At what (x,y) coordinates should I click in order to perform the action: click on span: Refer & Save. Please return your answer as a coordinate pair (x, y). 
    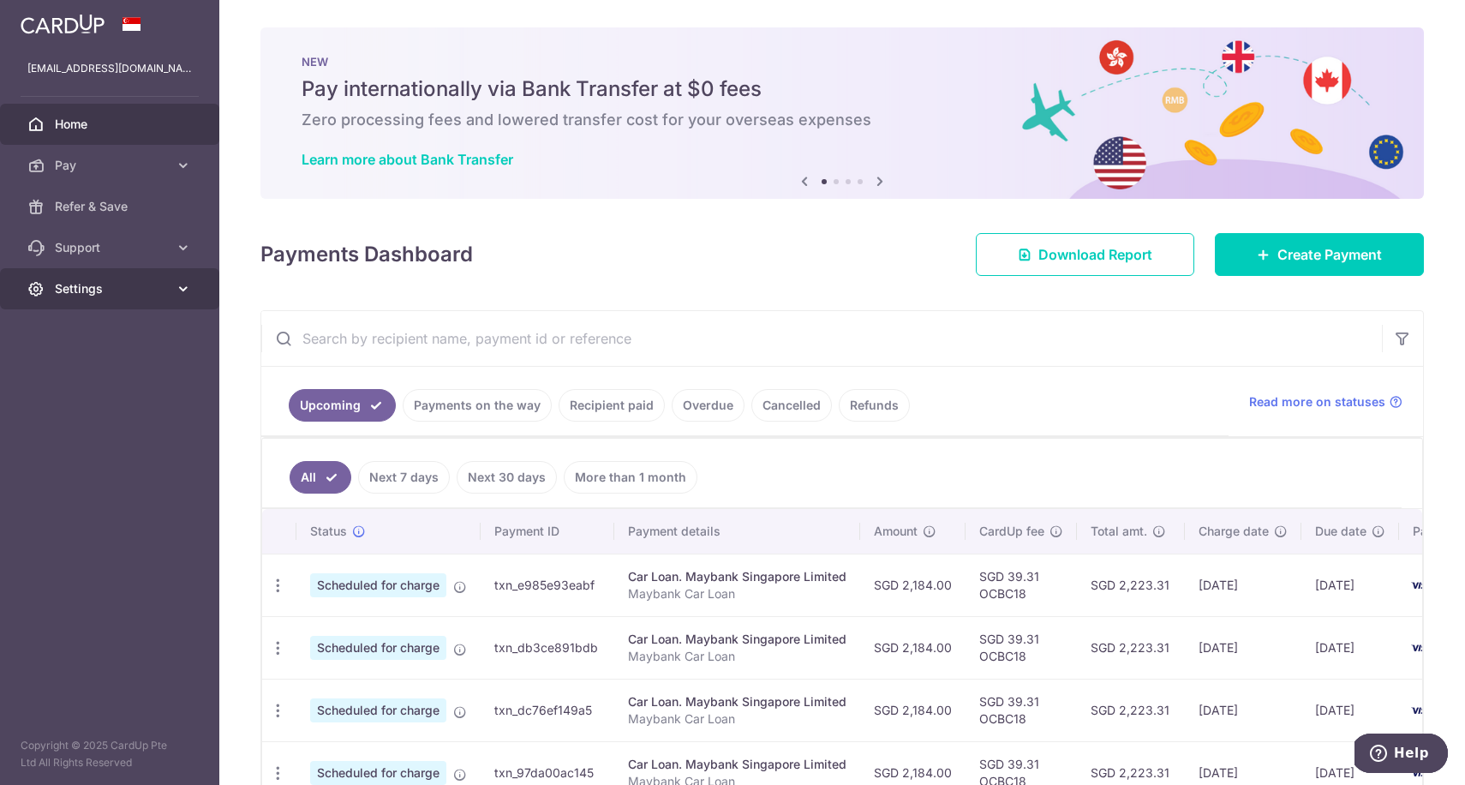
    Looking at the image, I should click on (111, 206).